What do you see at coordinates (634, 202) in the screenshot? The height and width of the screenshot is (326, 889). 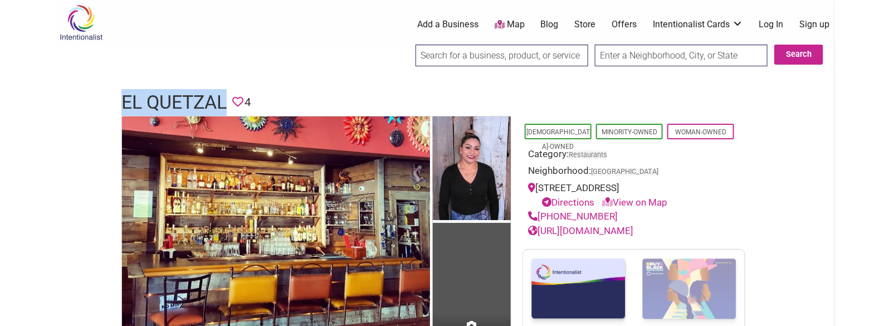 I see `a: View on Map` at bounding box center [634, 202].